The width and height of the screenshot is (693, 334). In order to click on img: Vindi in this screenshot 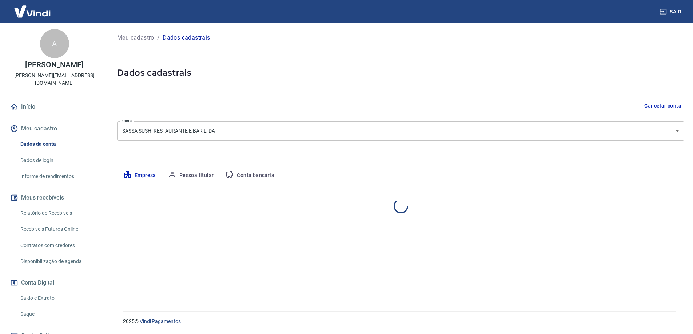, I will do `click(32, 11)`.